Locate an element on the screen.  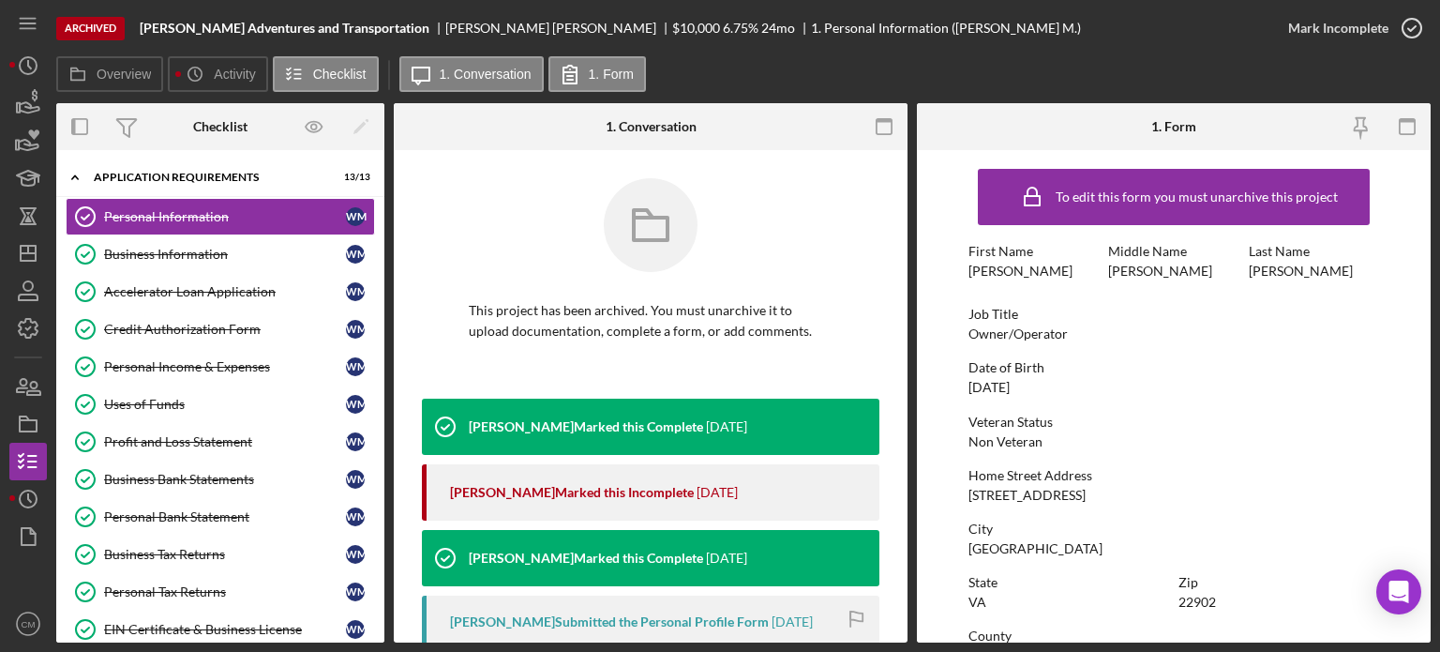
button: Mark Incomplete is located at coordinates (1350, 28).